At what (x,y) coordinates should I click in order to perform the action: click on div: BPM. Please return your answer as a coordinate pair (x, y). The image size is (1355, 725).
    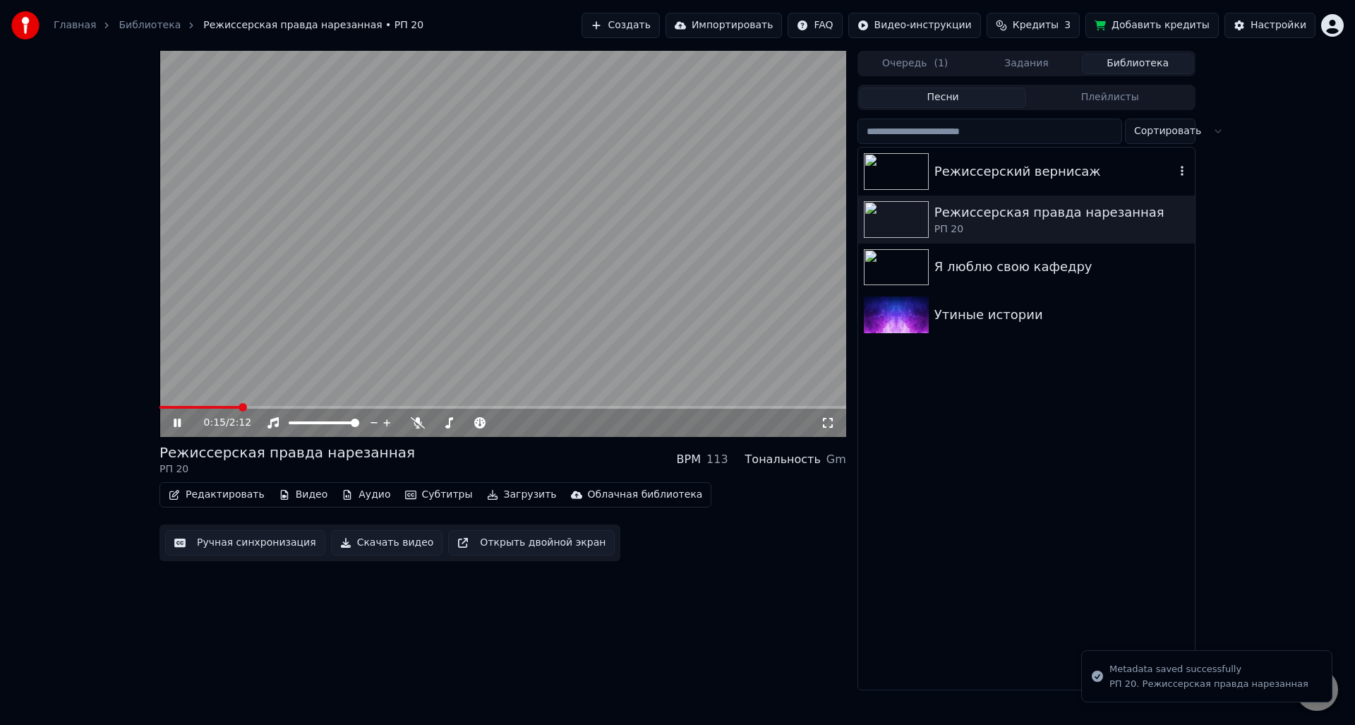
    Looking at the image, I should click on (689, 459).